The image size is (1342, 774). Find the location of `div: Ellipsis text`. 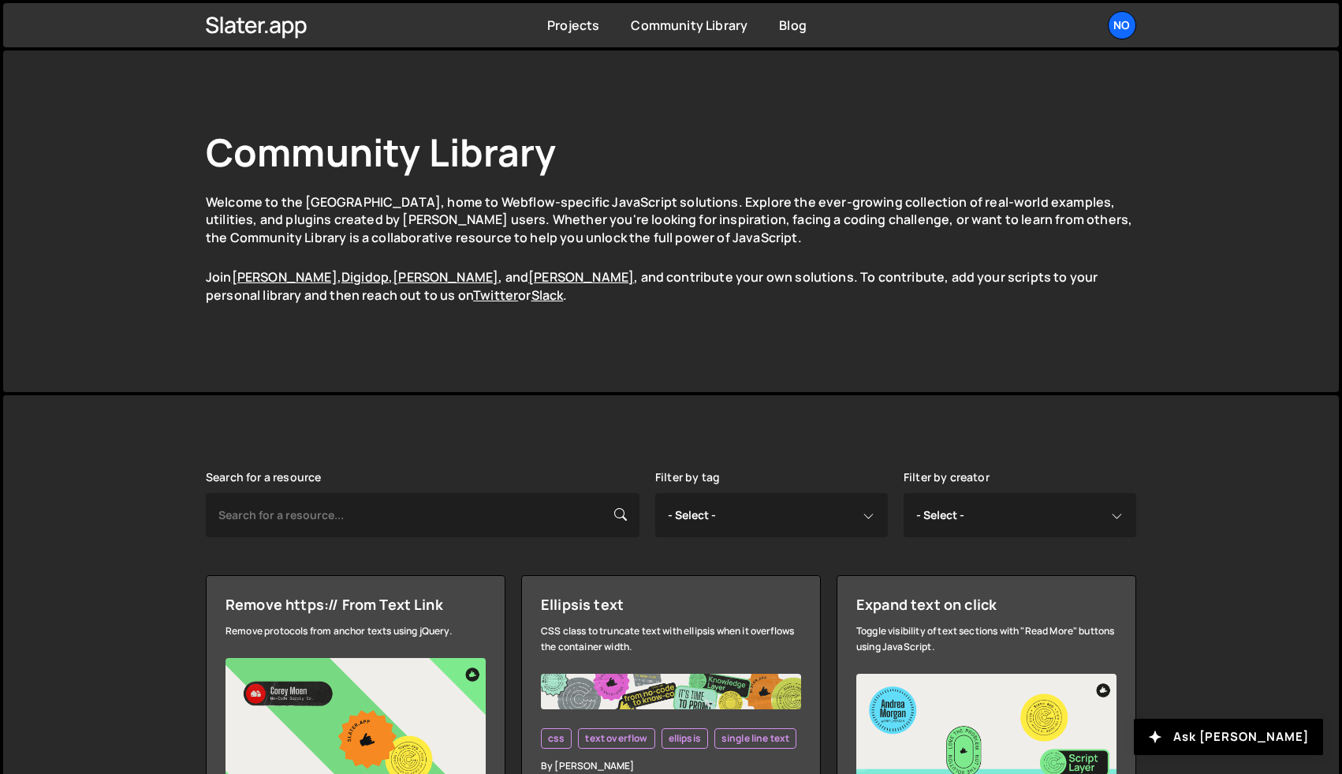

div: Ellipsis text is located at coordinates (671, 604).